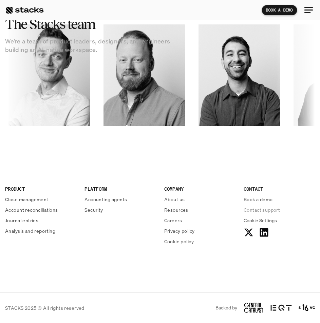 Image resolution: width=320 pixels, height=323 pixels. Describe the element at coordinates (226, 308) in the screenshot. I see `p: Backed by` at that location.